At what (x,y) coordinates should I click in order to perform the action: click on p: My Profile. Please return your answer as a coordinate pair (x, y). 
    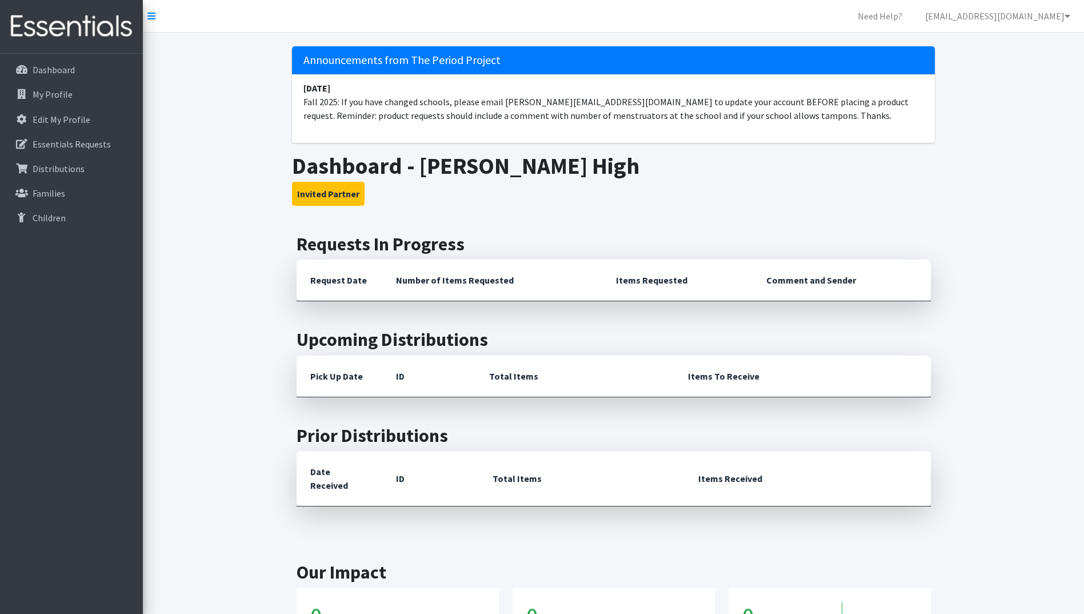
    Looking at the image, I should click on (53, 94).